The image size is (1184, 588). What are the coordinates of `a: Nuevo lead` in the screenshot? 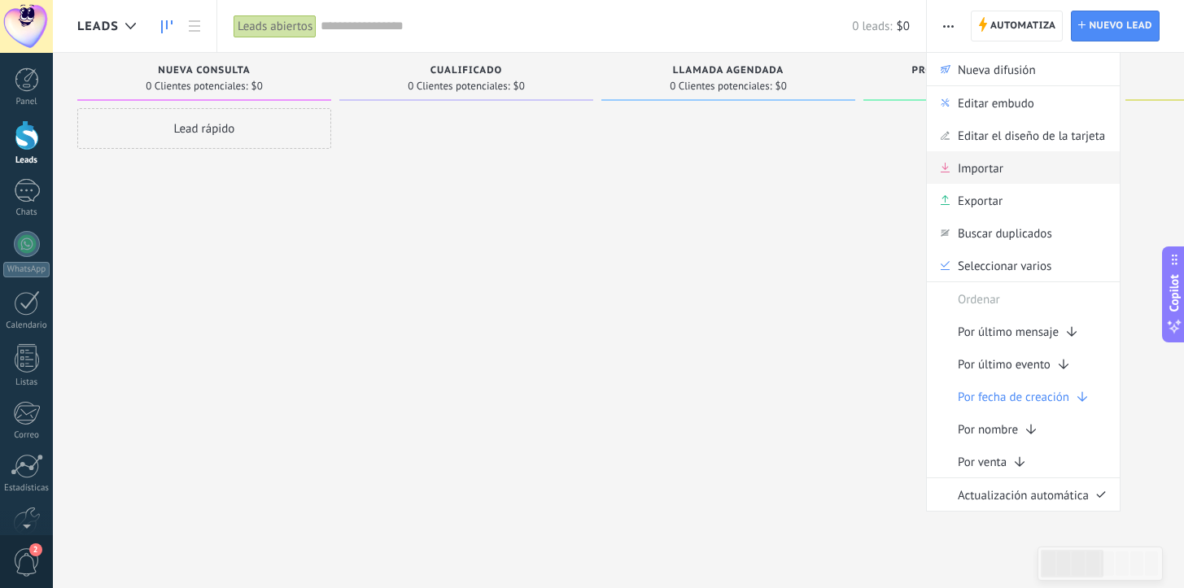 It's located at (1115, 26).